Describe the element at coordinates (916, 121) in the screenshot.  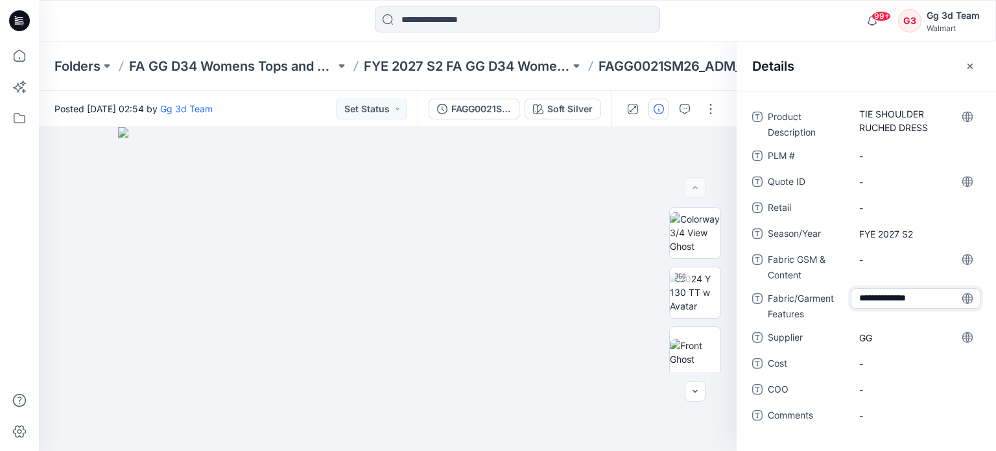
I see `span: TIE SHOULDER RUCHED DRESS` at that location.